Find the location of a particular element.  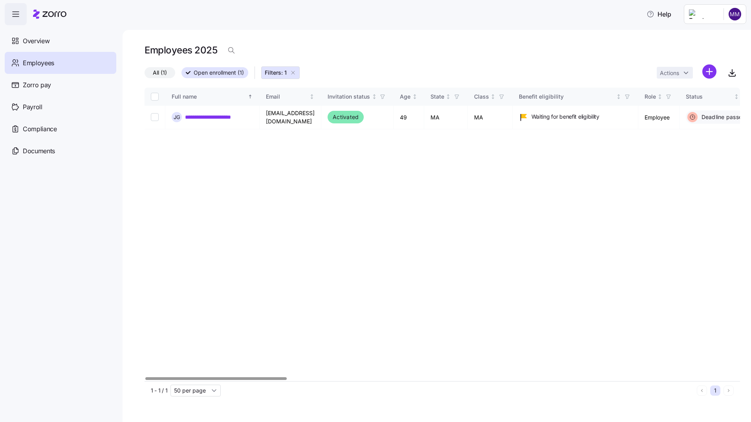

td: Employee is located at coordinates (658, 117).